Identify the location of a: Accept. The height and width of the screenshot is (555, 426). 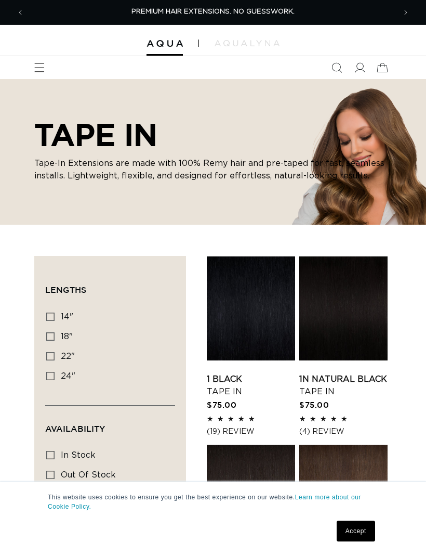
(356, 531).